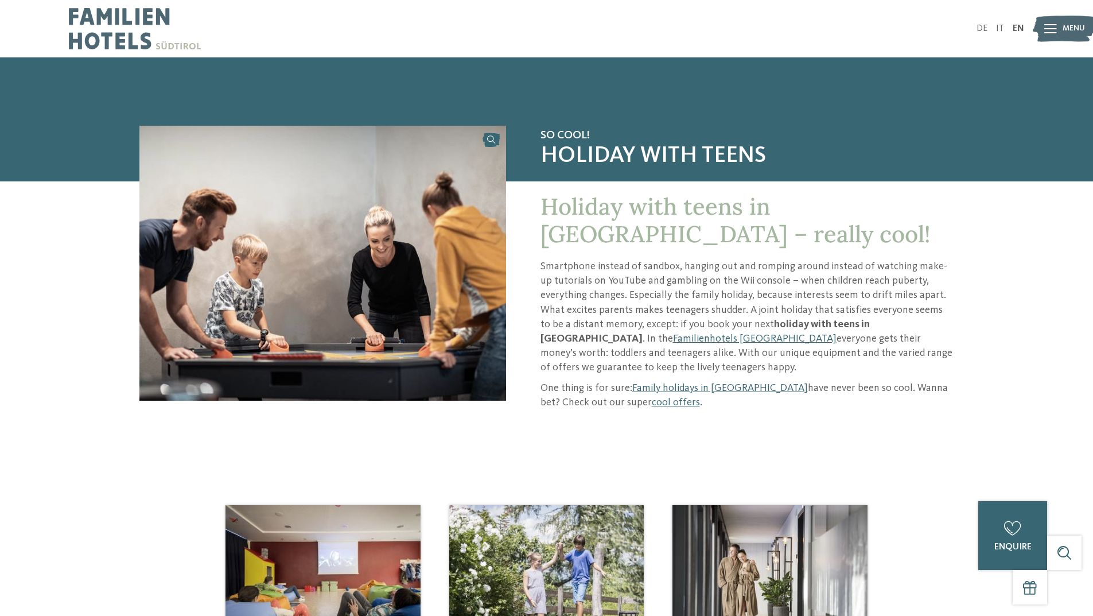 The width and height of the screenshot is (1093, 616). Describe the element at coordinates (1018, 29) in the screenshot. I see `a: EN` at that location.